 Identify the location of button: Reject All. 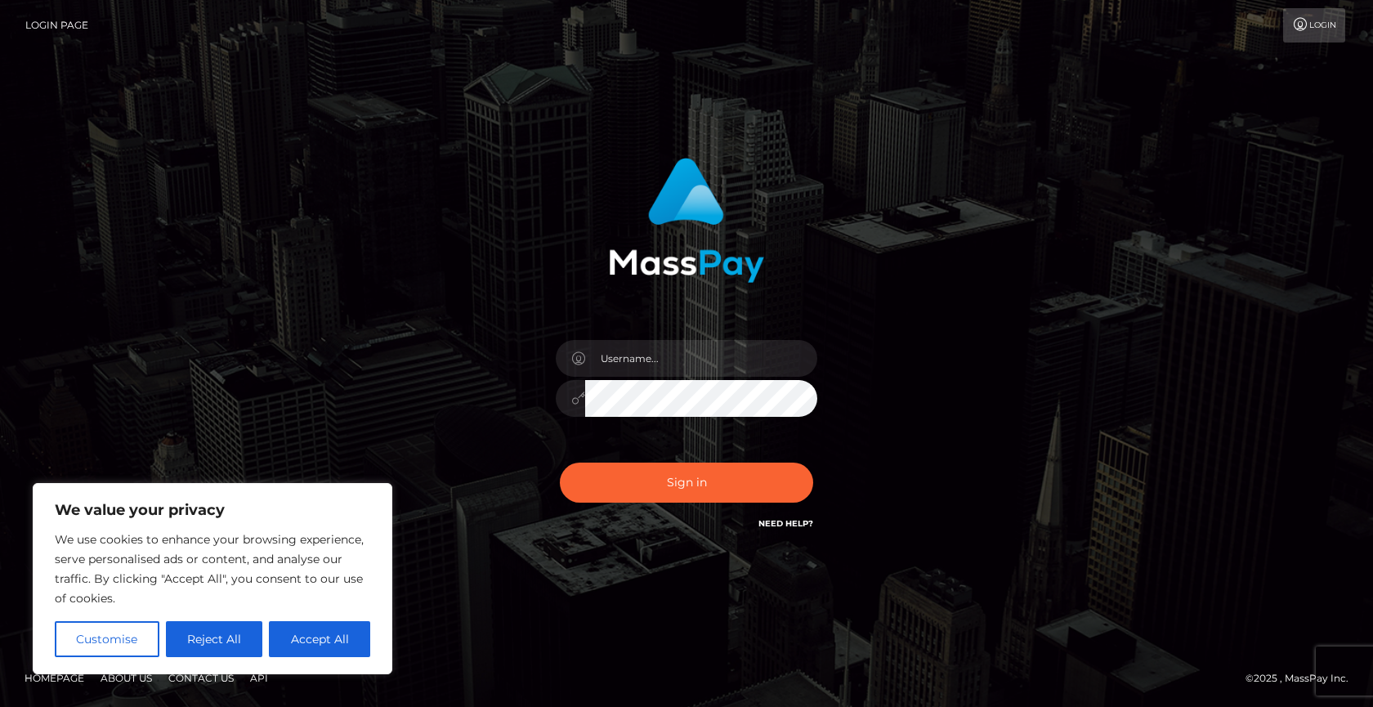
(214, 639).